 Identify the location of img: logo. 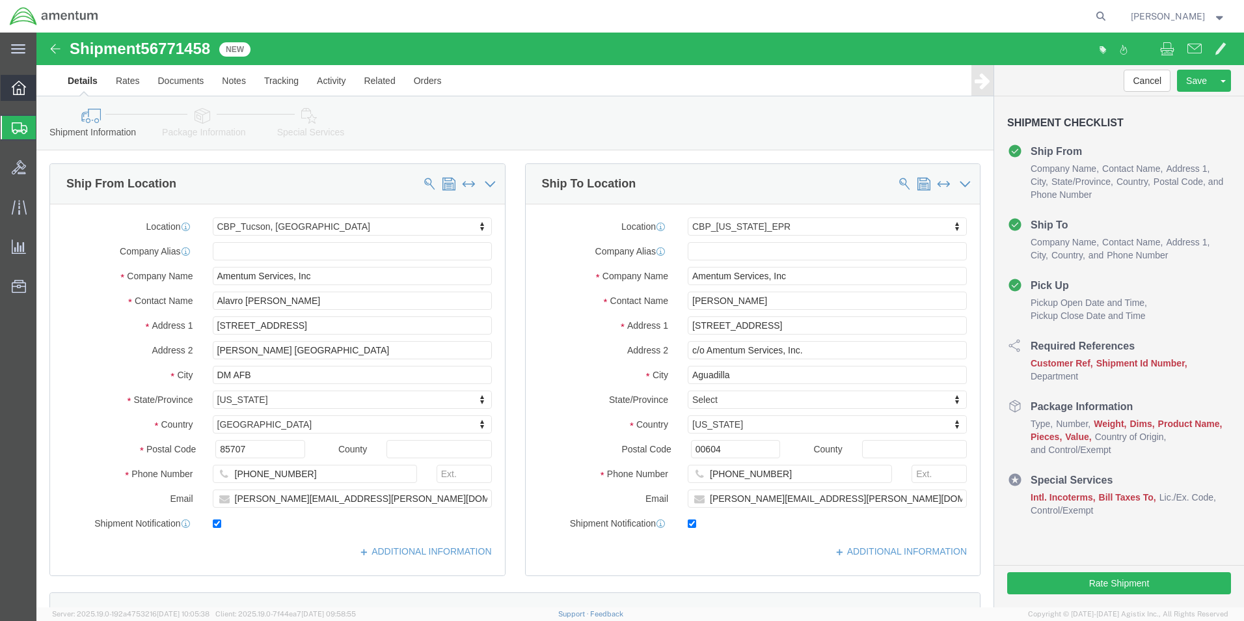
(54, 16).